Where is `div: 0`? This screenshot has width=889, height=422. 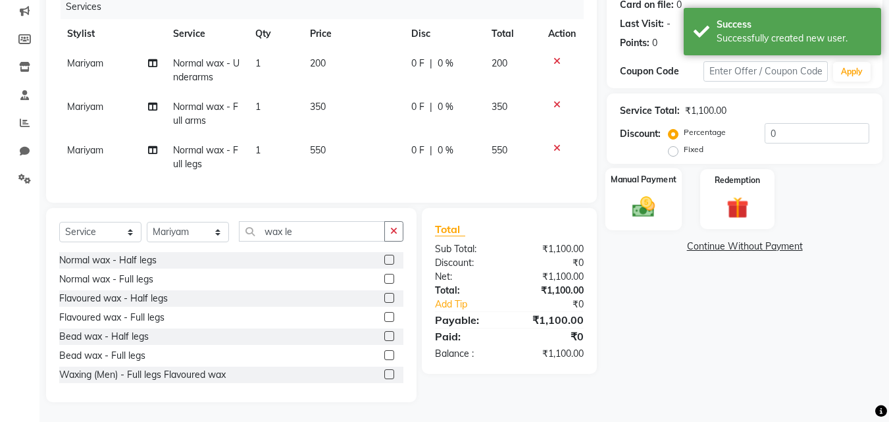 div: 0 is located at coordinates (655, 43).